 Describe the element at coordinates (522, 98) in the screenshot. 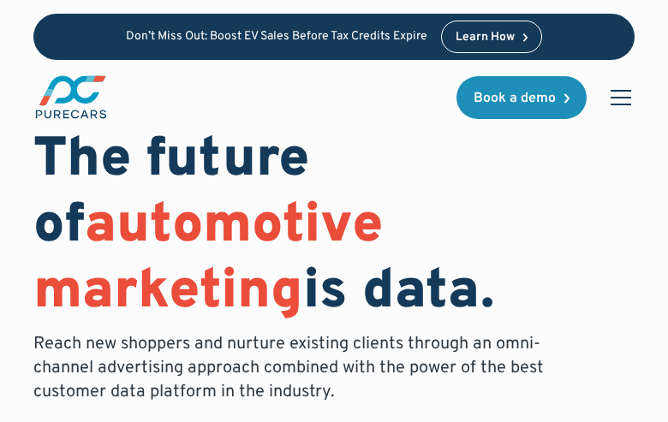

I see `a: Book a demo` at that location.